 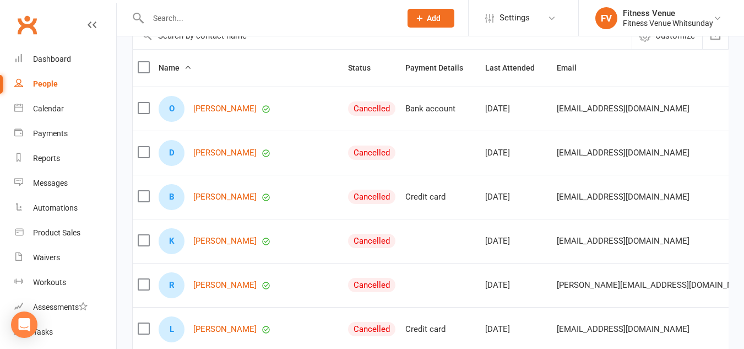 I want to click on div: Lucas, so click(x=171, y=329).